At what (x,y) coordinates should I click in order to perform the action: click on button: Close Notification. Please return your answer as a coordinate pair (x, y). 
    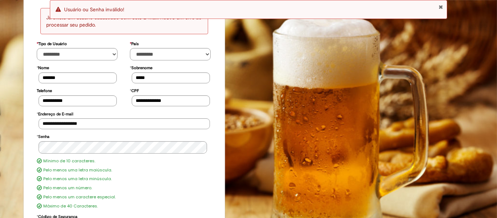
    Looking at the image, I should click on (441, 7).